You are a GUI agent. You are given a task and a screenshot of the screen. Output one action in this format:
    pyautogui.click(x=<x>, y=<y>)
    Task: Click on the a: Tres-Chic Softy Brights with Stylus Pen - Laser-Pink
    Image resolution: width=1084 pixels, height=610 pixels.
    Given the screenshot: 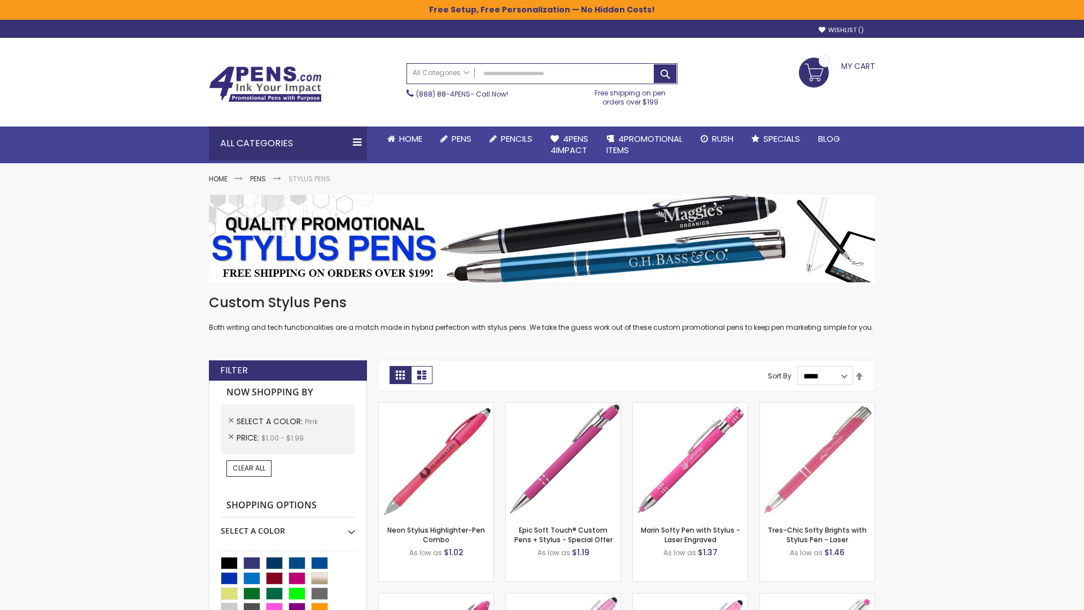 What is the action you would take?
    pyautogui.click(x=817, y=407)
    